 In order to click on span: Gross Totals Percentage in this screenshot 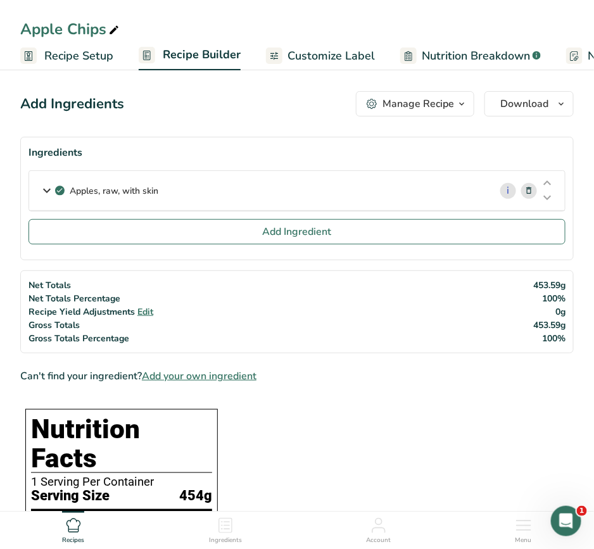, I will do `click(78, 338)`.